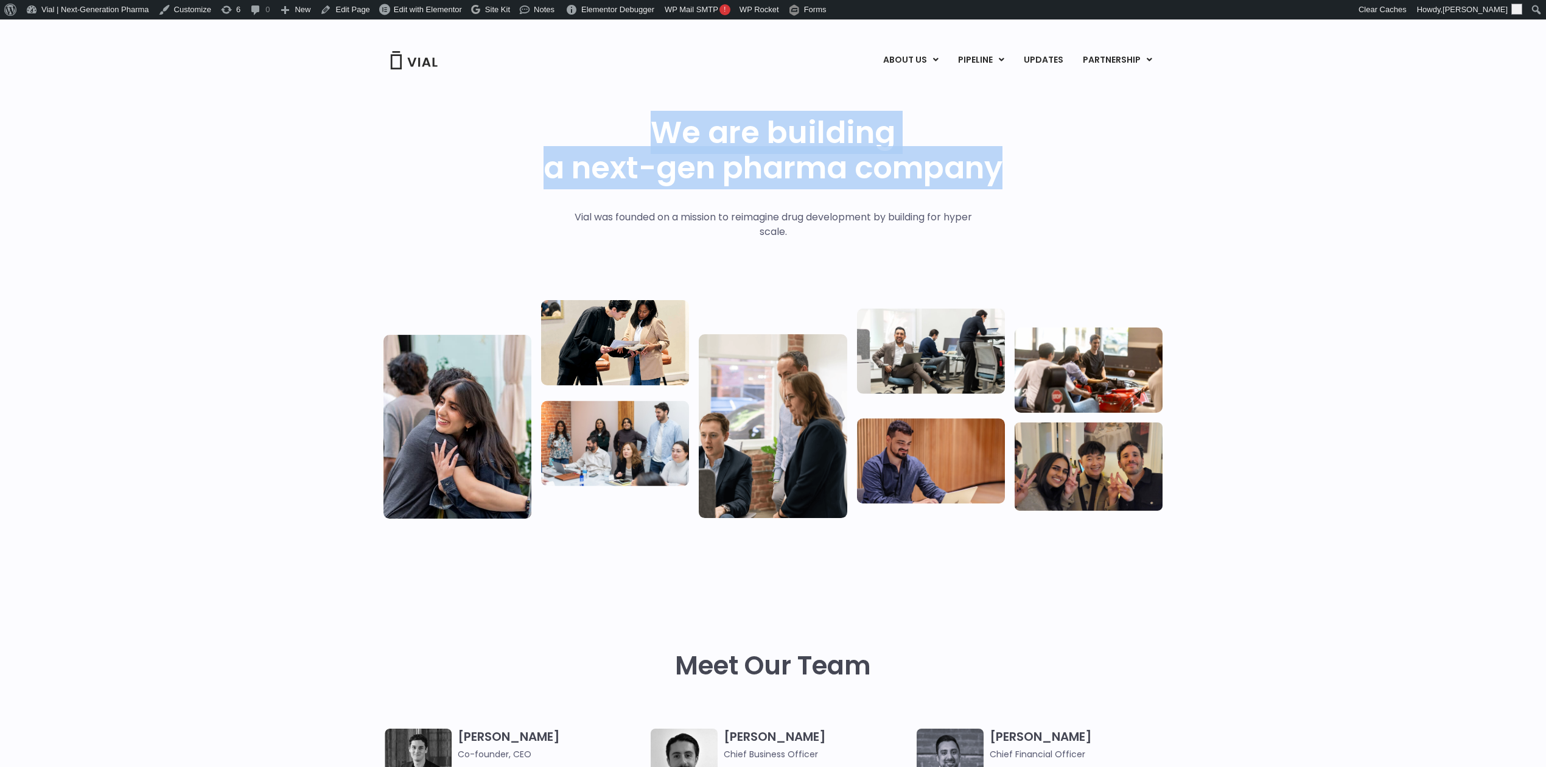 This screenshot has height=767, width=1546. I want to click on a: PIPELINEMenu Toggle, so click(980, 60).